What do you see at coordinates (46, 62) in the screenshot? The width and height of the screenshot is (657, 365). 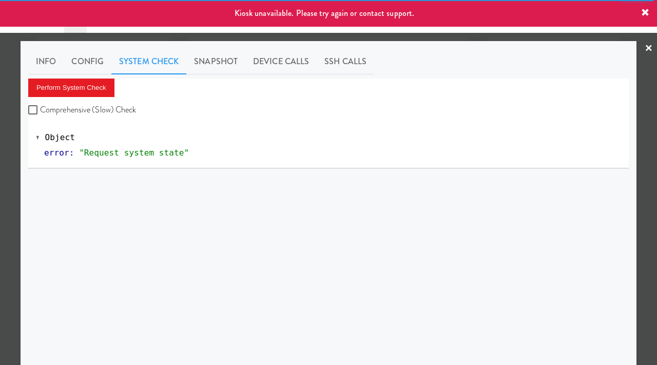 I see `a: Info` at bounding box center [46, 62].